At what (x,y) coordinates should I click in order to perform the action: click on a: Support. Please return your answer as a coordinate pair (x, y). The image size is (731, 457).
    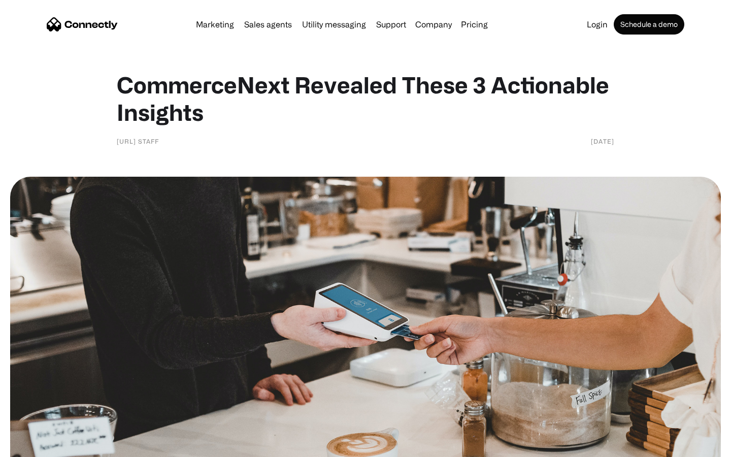
    Looking at the image, I should click on (391, 24).